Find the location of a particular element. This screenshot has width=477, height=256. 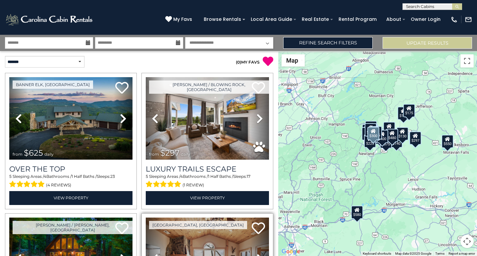

div: $130 is located at coordinates (402, 134).